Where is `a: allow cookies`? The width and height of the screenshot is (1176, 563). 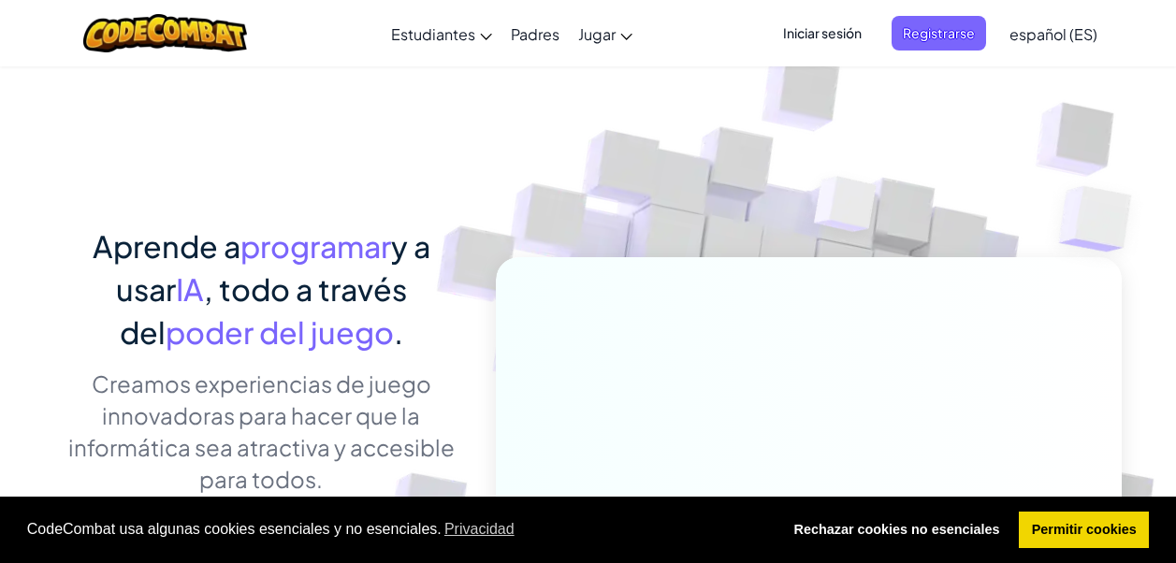
a: allow cookies is located at coordinates (1084, 531).